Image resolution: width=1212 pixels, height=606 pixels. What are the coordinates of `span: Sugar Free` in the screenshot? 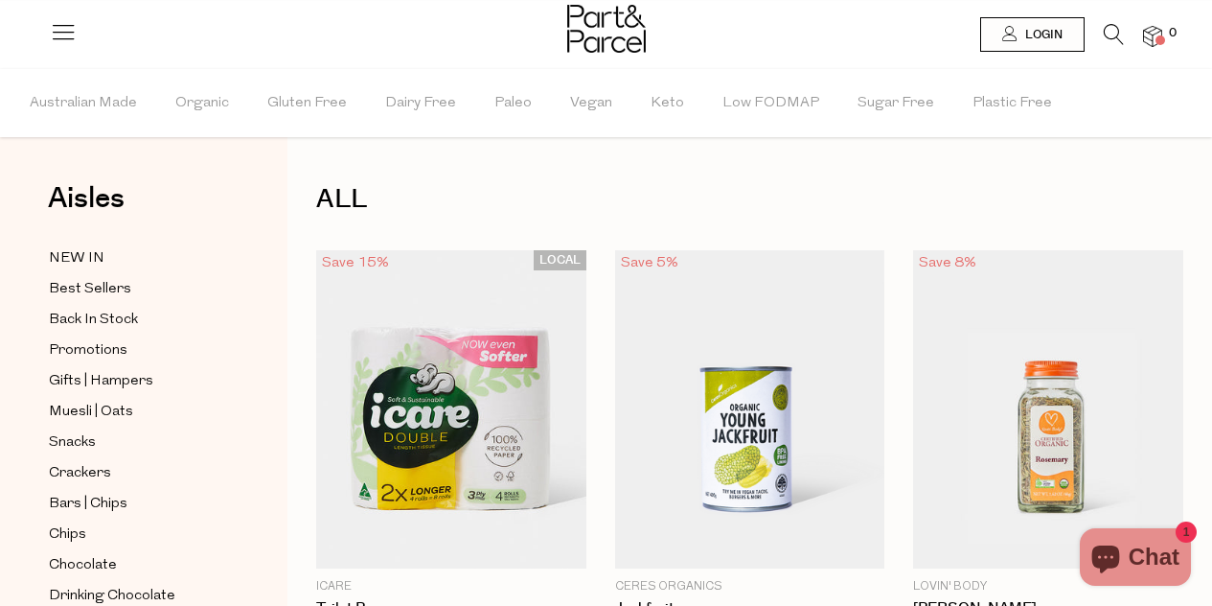 It's located at (896, 104).